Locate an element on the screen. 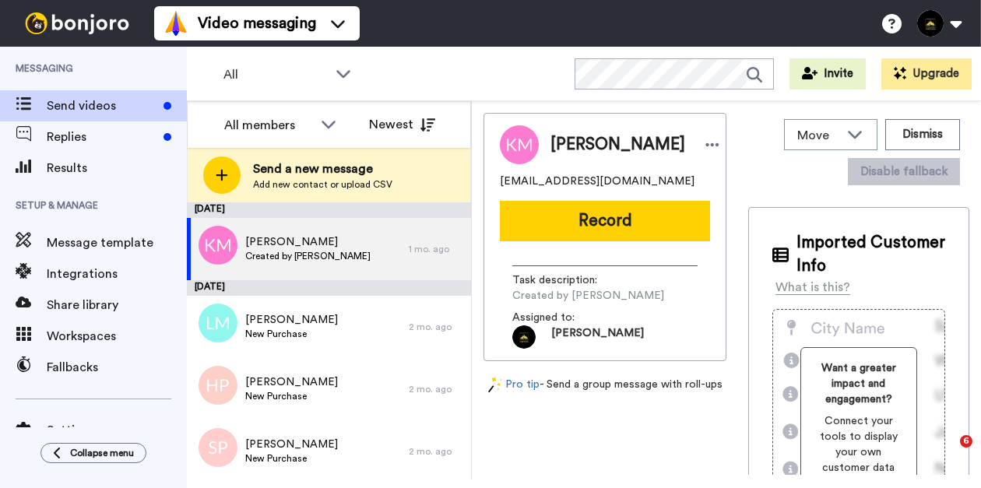 The image size is (981, 488). span: Add new contact or upload CSV is located at coordinates (322, 184).